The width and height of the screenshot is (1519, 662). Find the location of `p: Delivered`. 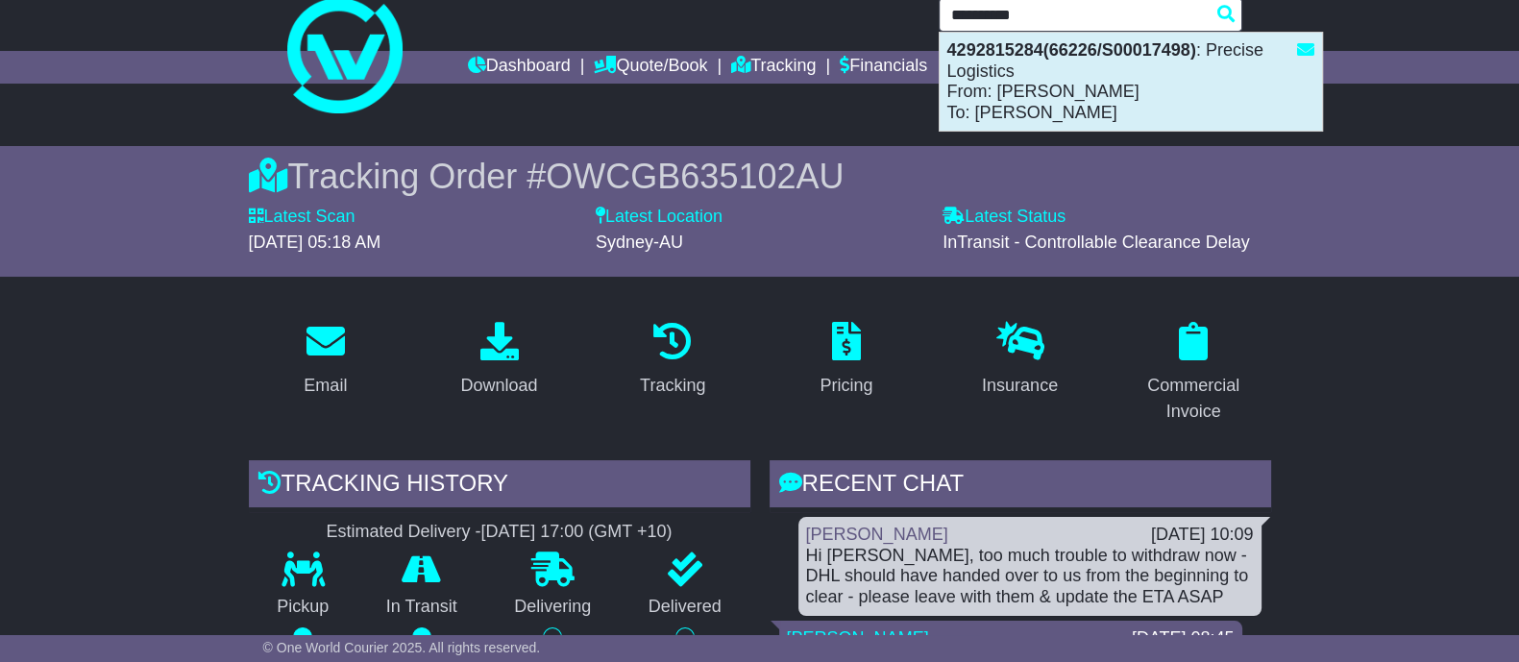

p: Delivered is located at coordinates (685, 607).